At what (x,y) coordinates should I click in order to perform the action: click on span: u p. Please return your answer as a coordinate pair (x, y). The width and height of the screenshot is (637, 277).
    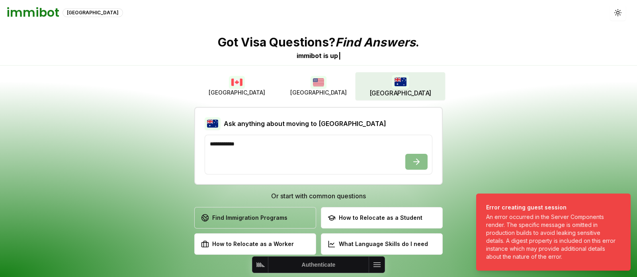
    Looking at the image, I should click on (334, 56).